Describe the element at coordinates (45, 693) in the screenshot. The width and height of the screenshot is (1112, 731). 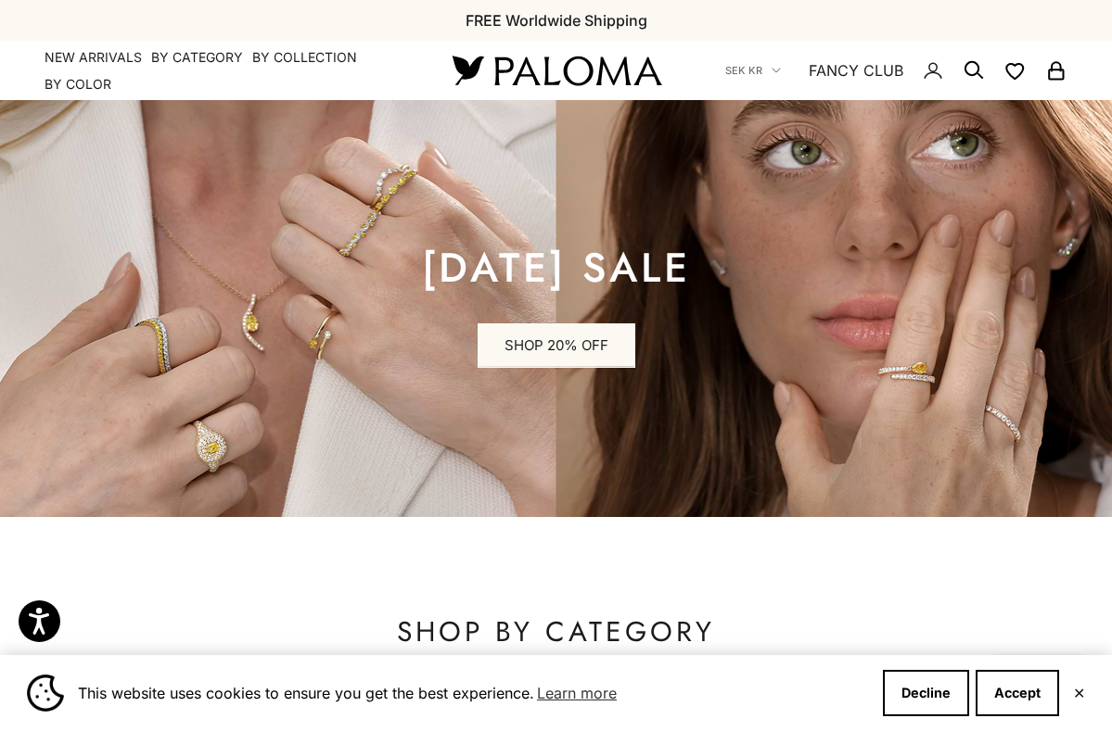
I see `img: Cookie banner` at that location.